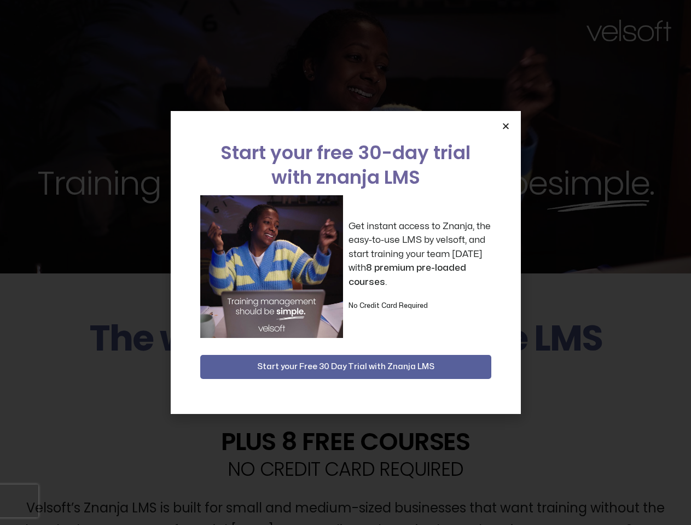 The image size is (691, 525). I want to click on strong: 8 premium pre-loaded courses, so click(407, 275).